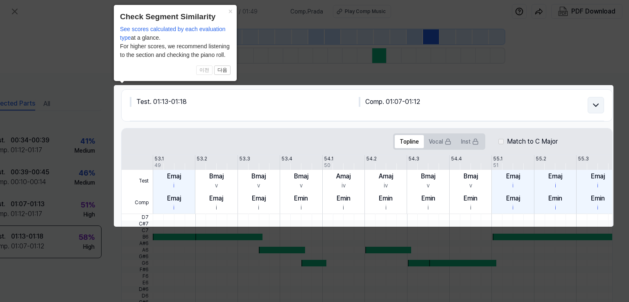 The image size is (629, 302). What do you see at coordinates (175, 17) in the screenshot?
I see `header: Check Segment Similarity` at bounding box center [175, 17].